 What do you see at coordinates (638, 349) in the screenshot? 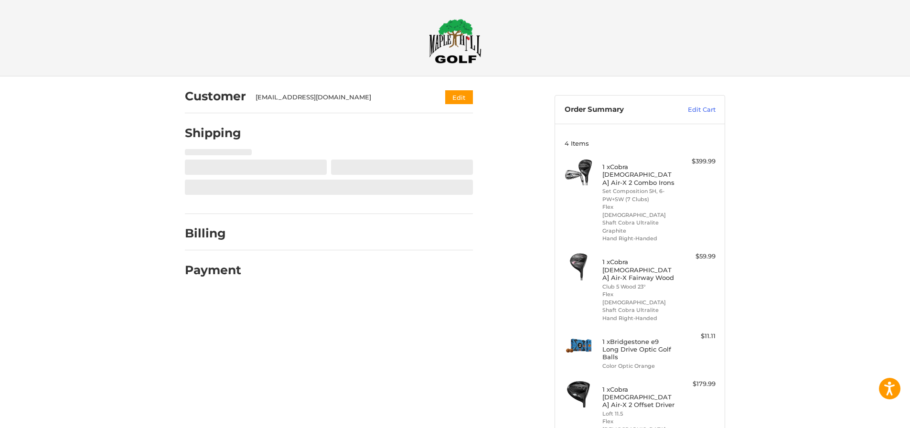
I see `h4: 1 x Bridgestone e9 Long Drive Optic Golf Balls` at bounding box center [638, 349].